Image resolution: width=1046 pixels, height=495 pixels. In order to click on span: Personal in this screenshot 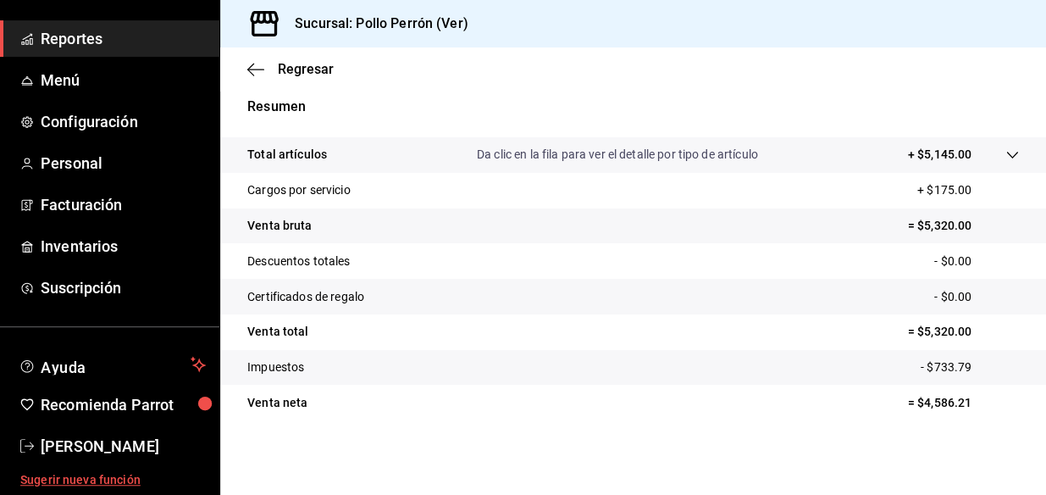, I will do `click(123, 163)`.